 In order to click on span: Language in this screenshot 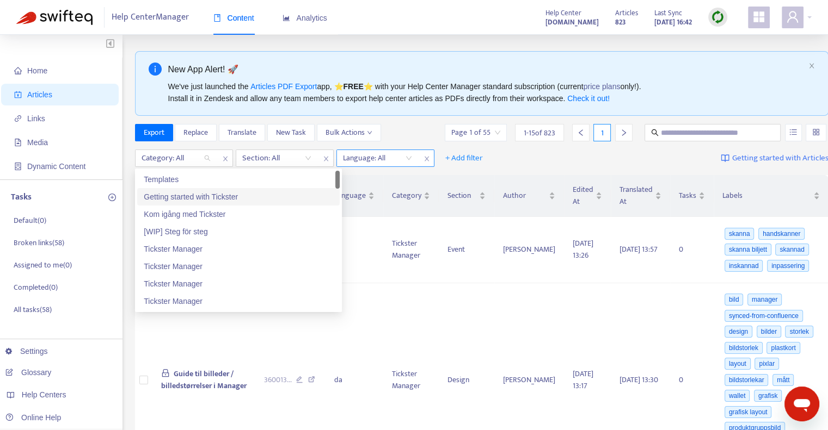, I will do `click(350, 196)`.